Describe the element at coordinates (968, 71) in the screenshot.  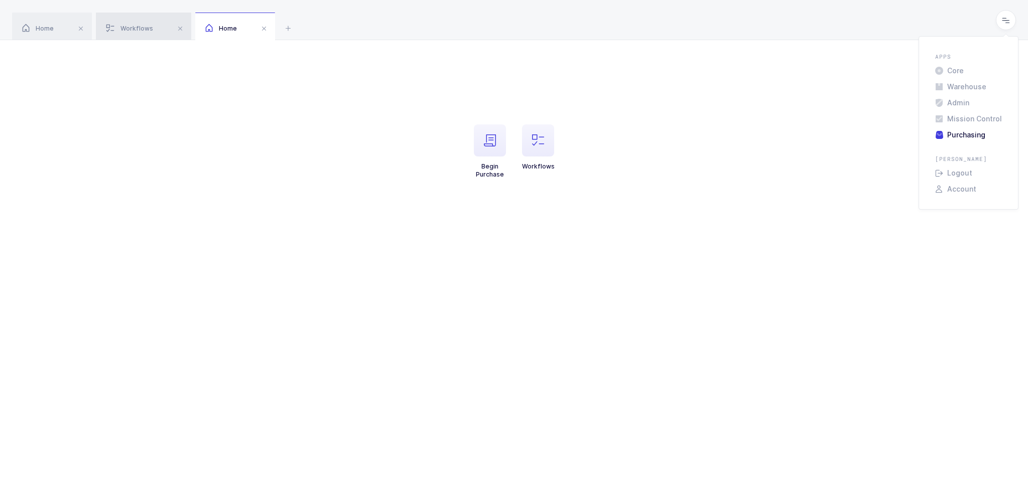
I see `li: Core` at that location.